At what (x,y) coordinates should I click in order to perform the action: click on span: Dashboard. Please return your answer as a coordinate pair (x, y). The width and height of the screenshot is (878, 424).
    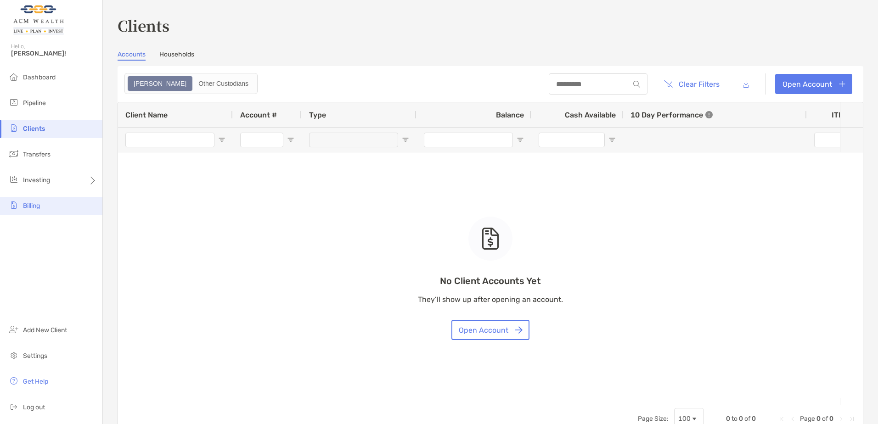
    Looking at the image, I should click on (39, 77).